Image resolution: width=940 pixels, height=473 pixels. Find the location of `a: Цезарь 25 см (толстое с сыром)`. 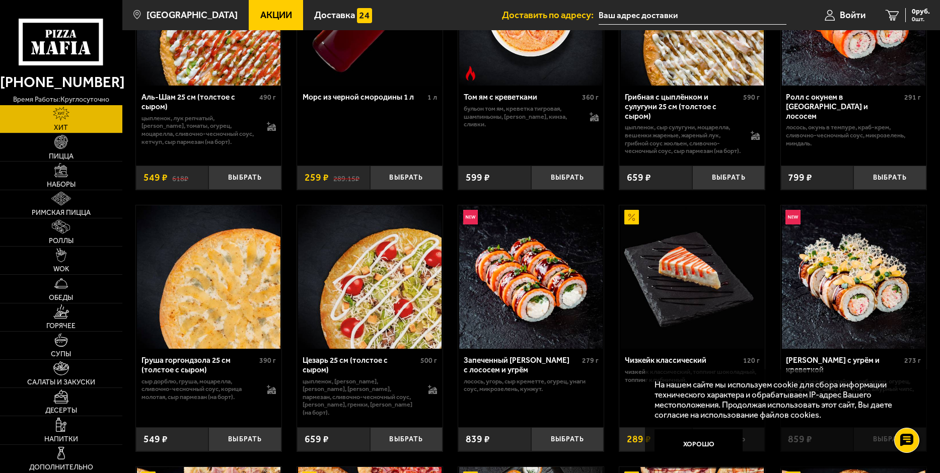

a: Цезарь 25 см (толстое с сыром) is located at coordinates (369, 277).